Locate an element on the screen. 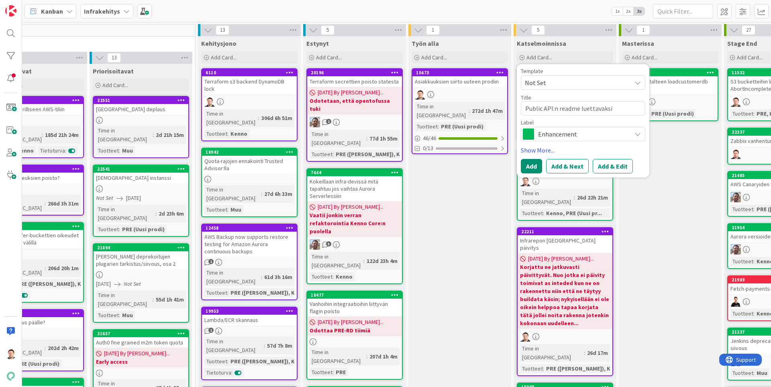 This screenshot has height=387, width=771. div: TG is located at coordinates (670, 102).